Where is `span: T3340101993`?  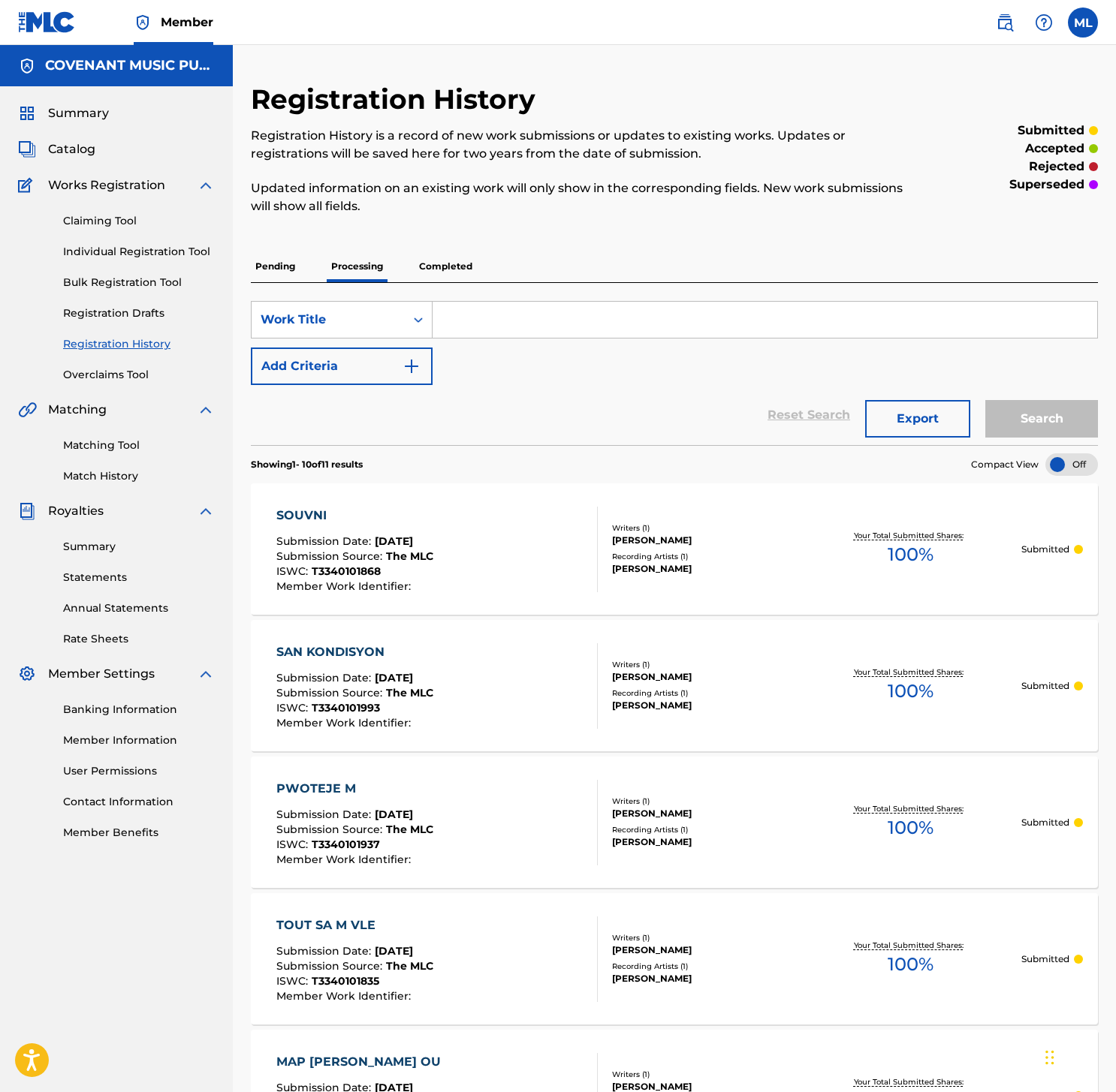 span: T3340101993 is located at coordinates (345, 708).